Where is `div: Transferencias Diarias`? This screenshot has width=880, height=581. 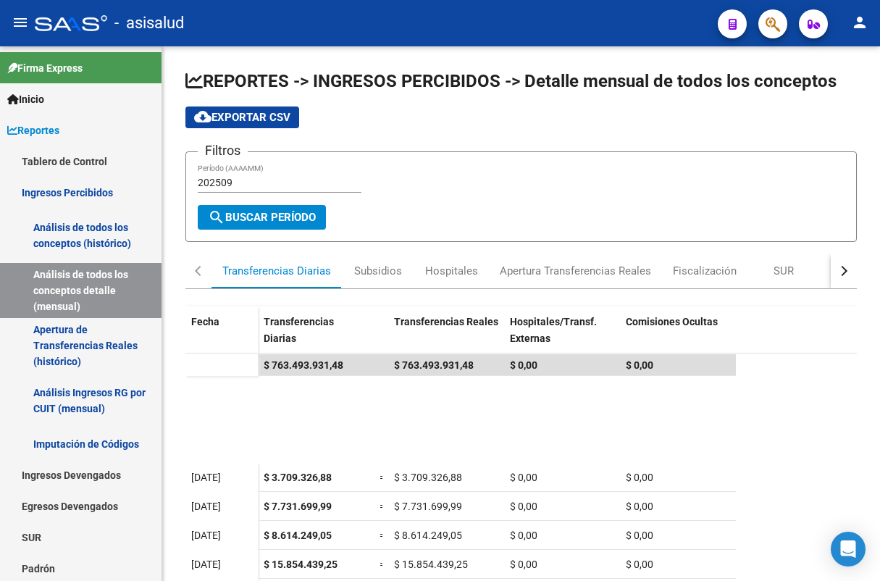
div: Transferencias Diarias is located at coordinates (277, 271).